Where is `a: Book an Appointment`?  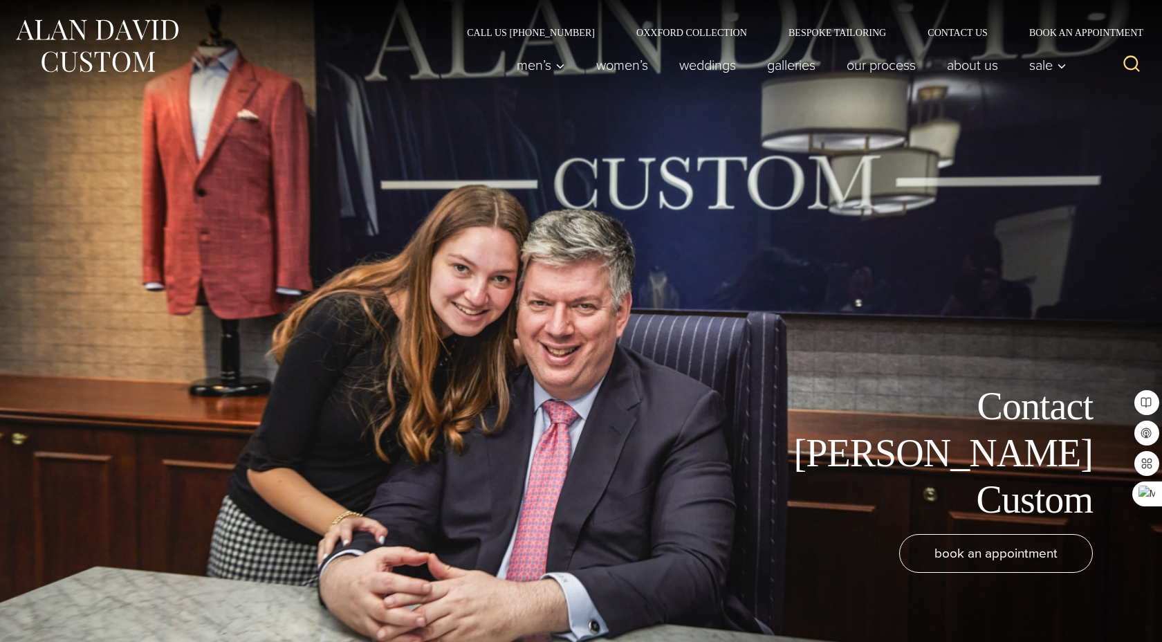 a: Book an Appointment is located at coordinates (1078, 33).